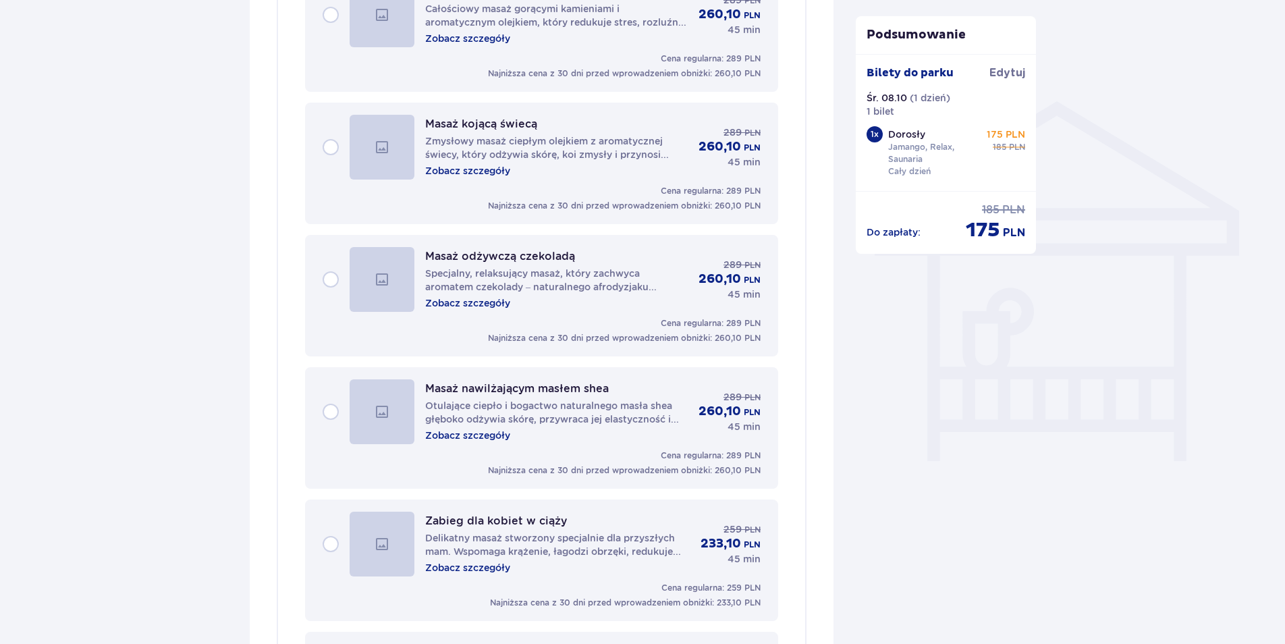 Image resolution: width=1285 pixels, height=644 pixels. Describe the element at coordinates (558, 545) in the screenshot. I see `p: Delikatny masaż stworzony specjalnie dla przyszłych mam. Wspomaga krążenie, łagodzi obrzęki, redu...` at that location.